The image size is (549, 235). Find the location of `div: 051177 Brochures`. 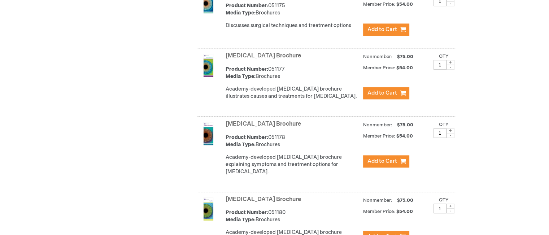

div: 051177 Brochures is located at coordinates (292, 73).